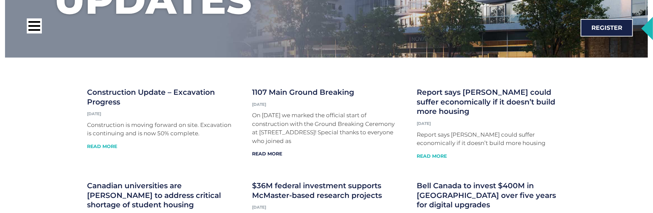 The width and height of the screenshot is (653, 213). Describe the element at coordinates (606, 28) in the screenshot. I see `a: Register` at that location.